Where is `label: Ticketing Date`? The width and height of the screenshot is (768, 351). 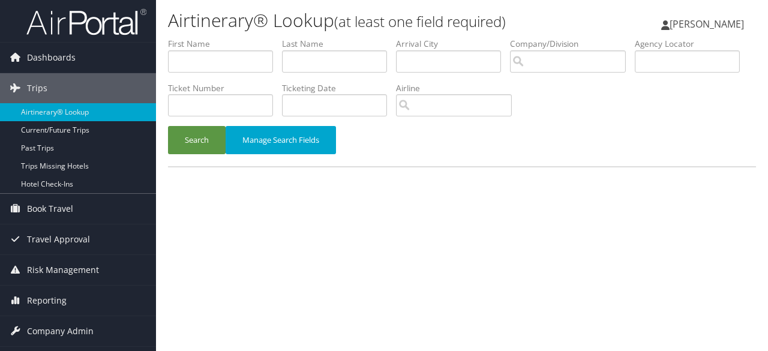
label: Ticketing Date is located at coordinates (339, 88).